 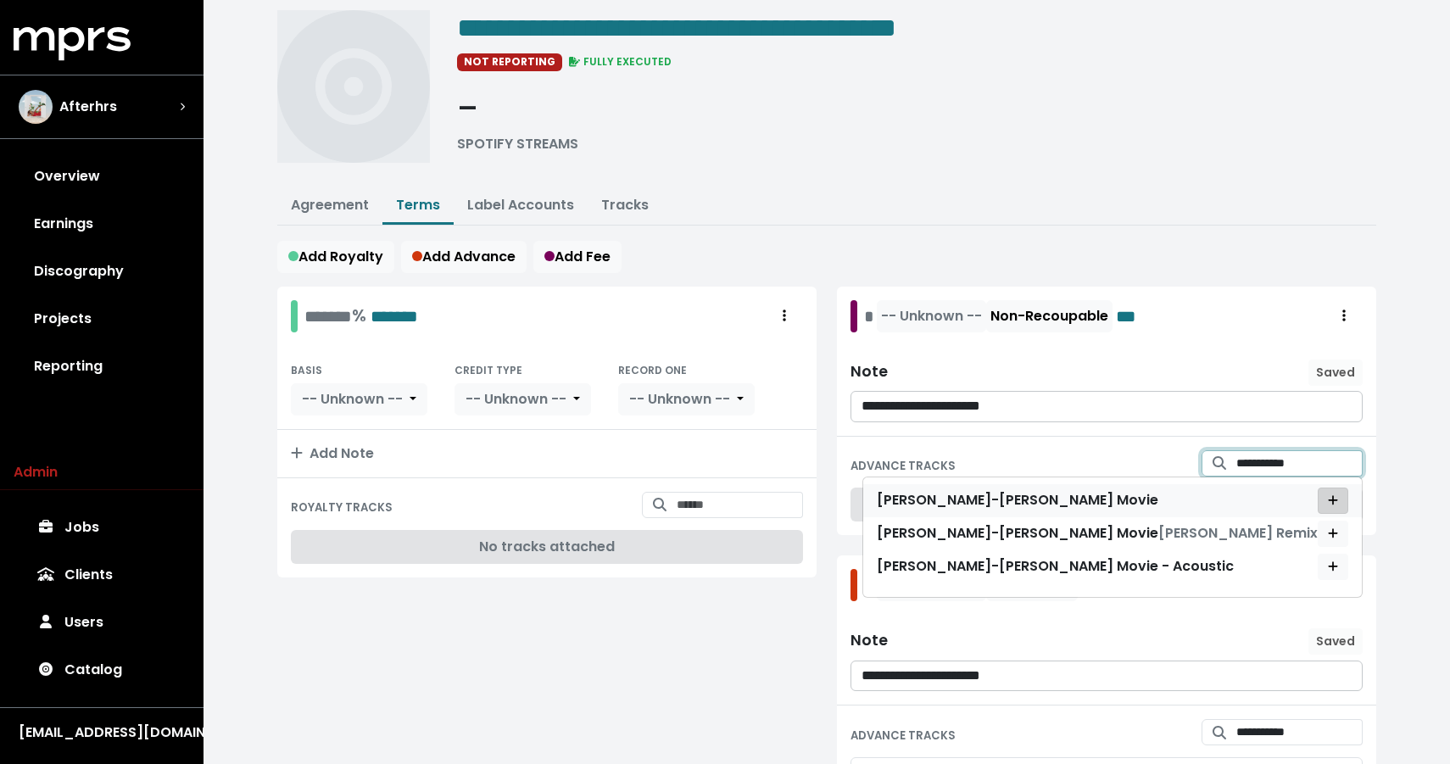 I want to click on button: Add Note, so click(x=547, y=454).